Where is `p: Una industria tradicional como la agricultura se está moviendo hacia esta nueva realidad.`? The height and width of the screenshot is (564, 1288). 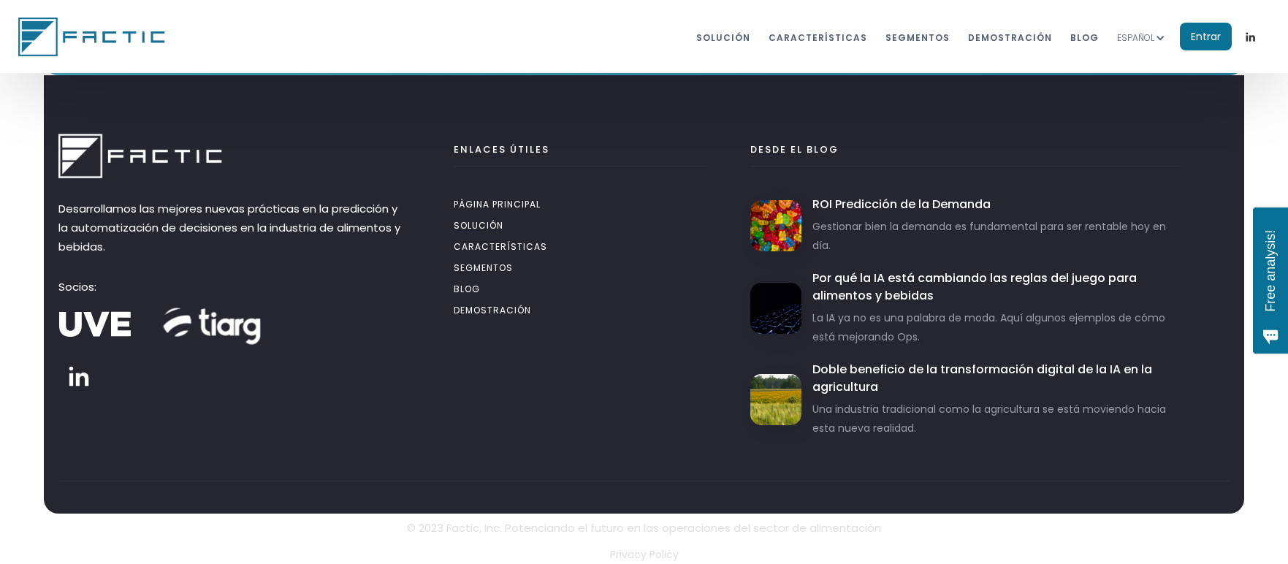 p: Una industria tradicional como la agricultura se está moviendo hacia esta nueva realidad. is located at coordinates (997, 419).